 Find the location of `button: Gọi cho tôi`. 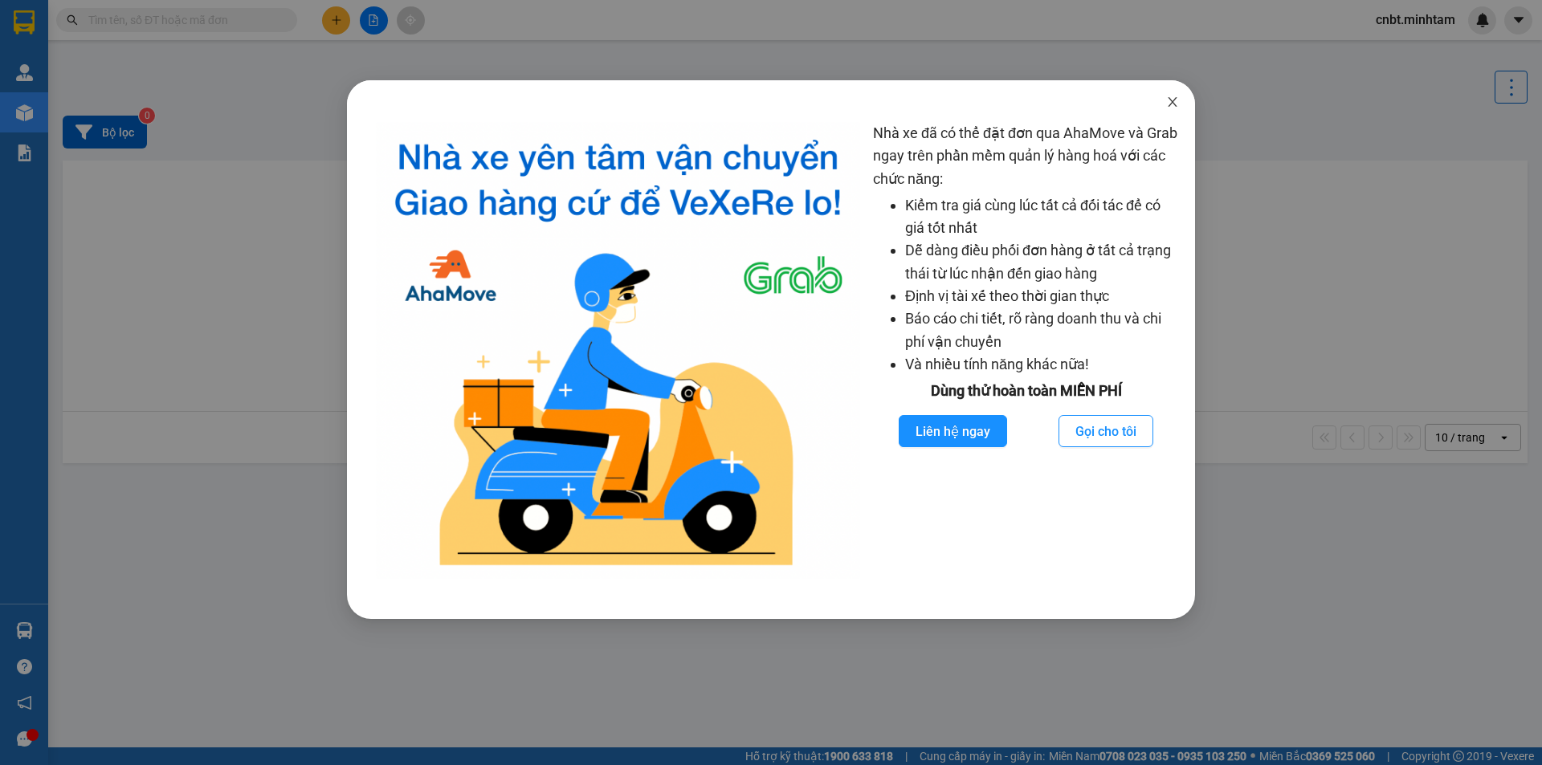

button: Gọi cho tôi is located at coordinates (1106, 431).